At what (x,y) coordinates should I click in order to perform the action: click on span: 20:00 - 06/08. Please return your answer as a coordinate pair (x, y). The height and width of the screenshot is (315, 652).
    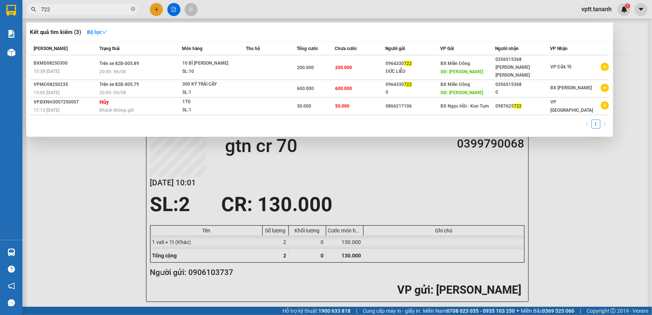
    Looking at the image, I should click on (112, 72).